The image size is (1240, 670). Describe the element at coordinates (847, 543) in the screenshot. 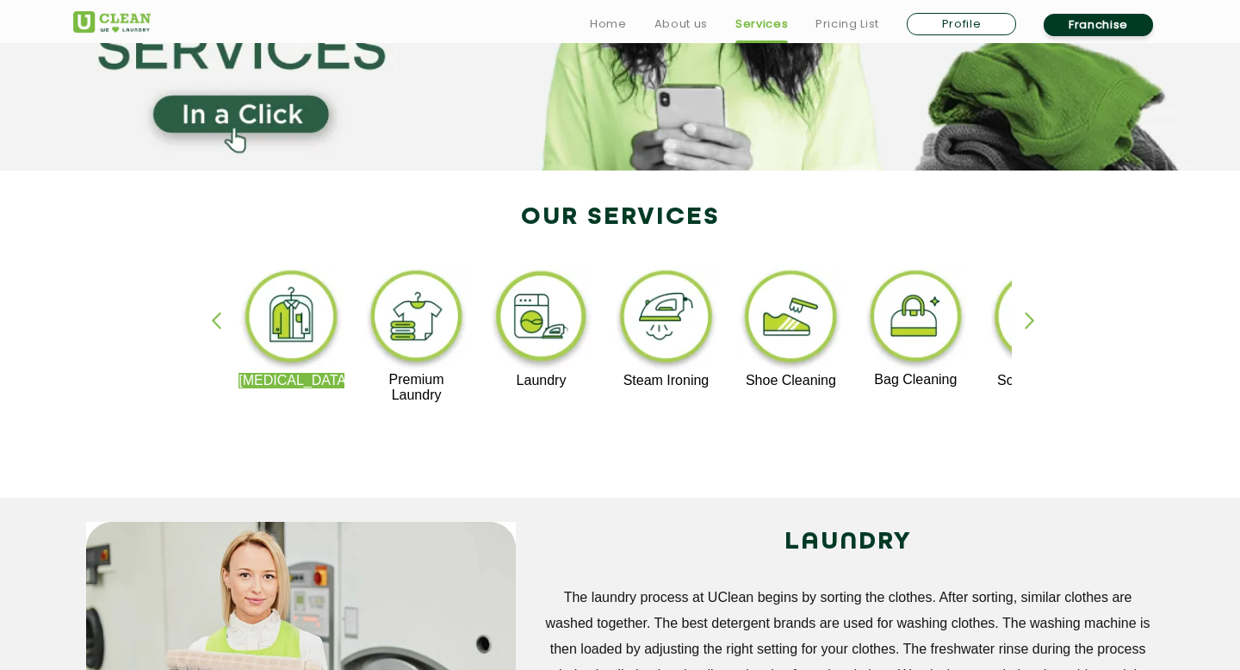

I see `h2: LAUNDRY` at that location.